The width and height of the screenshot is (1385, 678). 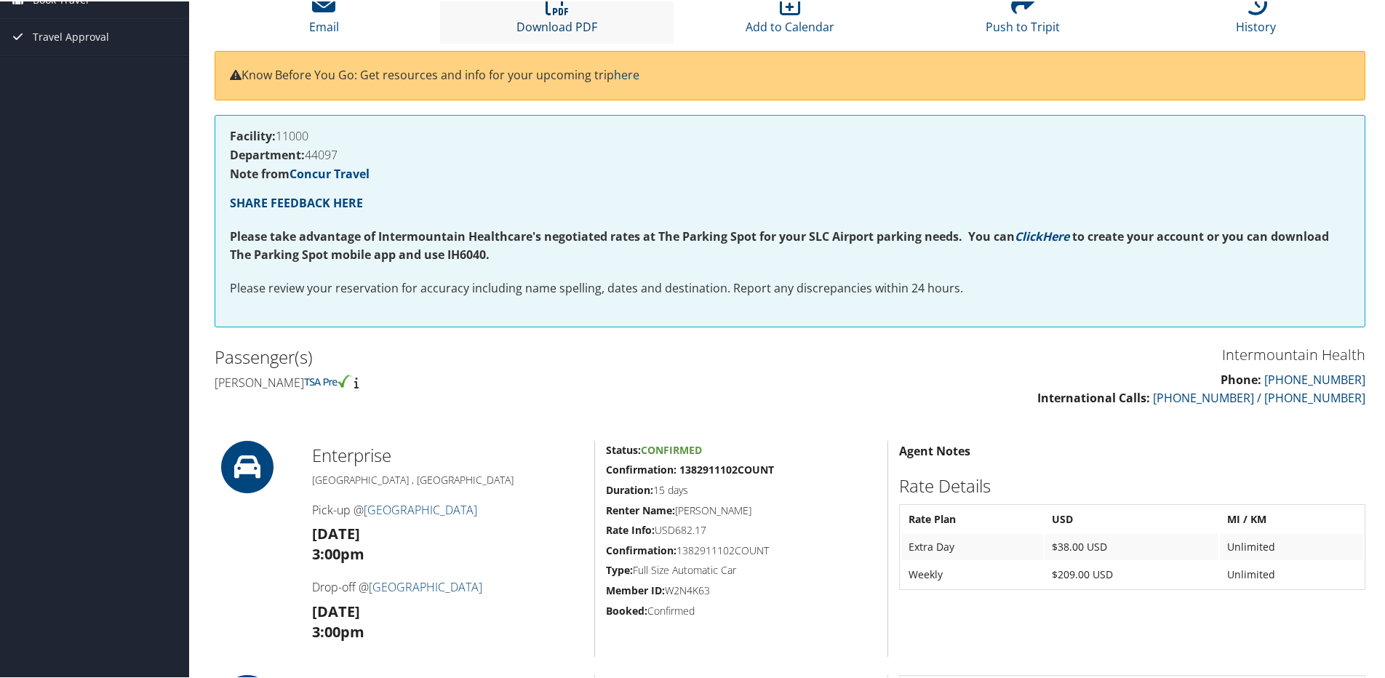 What do you see at coordinates (622, 235) in the screenshot?
I see `strong: Please take advantage of Intermountain Healthcare's negotiated rates at The Parking Spot for your...` at bounding box center [622, 235].